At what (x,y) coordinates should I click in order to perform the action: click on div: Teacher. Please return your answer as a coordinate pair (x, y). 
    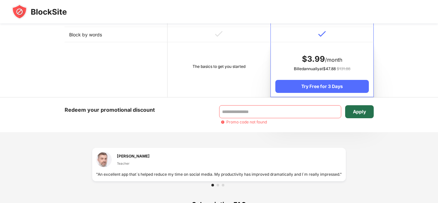
    Looking at the image, I should click on (133, 163).